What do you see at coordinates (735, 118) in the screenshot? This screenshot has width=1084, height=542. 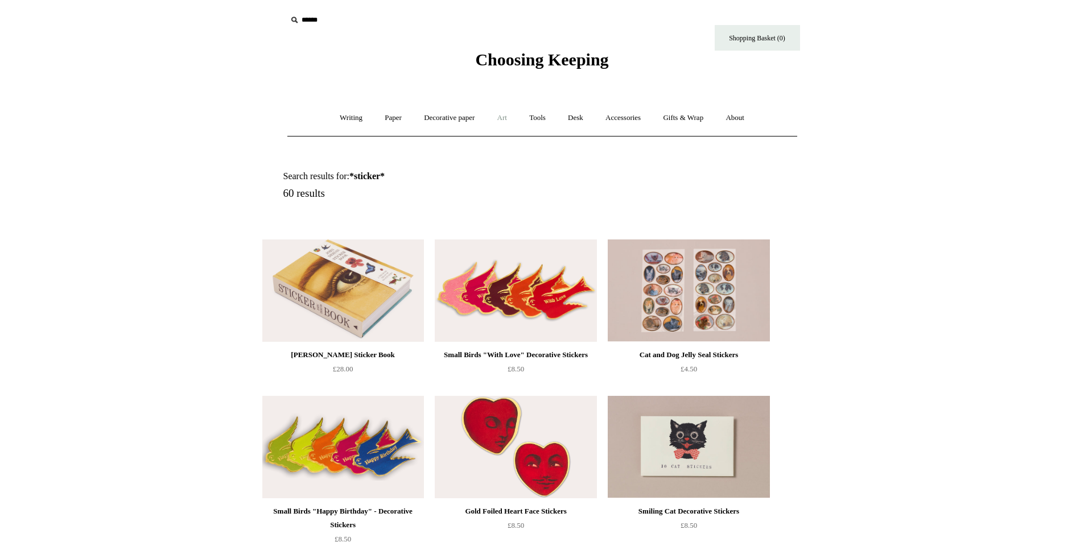 I see `a: About` at bounding box center [735, 118].